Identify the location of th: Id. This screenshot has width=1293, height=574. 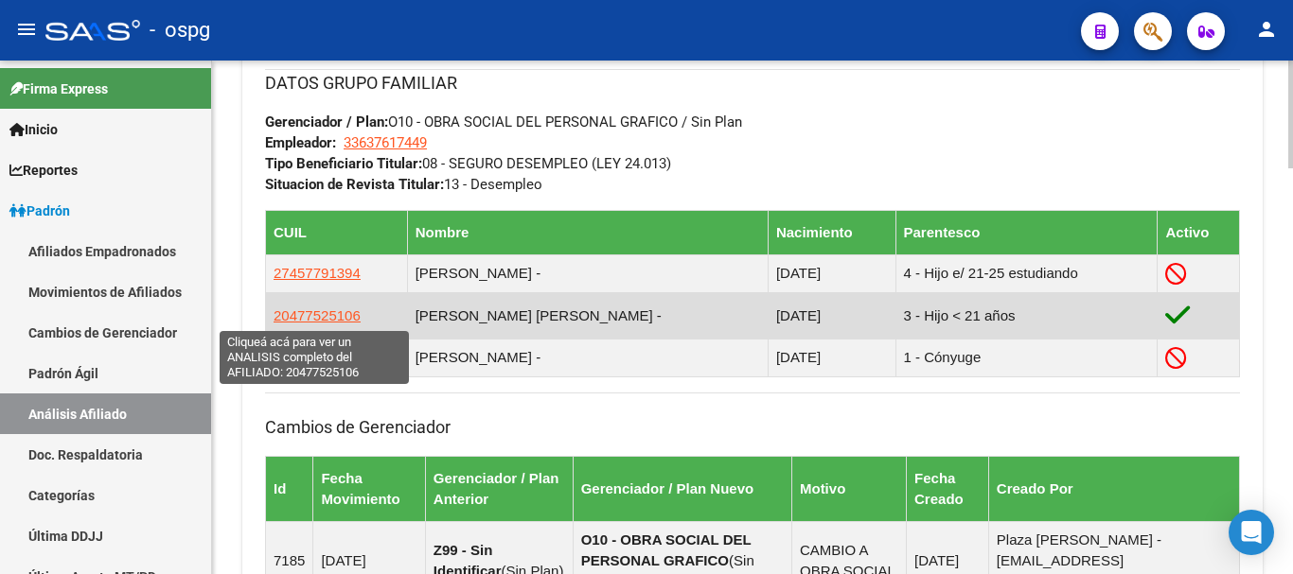
(290, 488).